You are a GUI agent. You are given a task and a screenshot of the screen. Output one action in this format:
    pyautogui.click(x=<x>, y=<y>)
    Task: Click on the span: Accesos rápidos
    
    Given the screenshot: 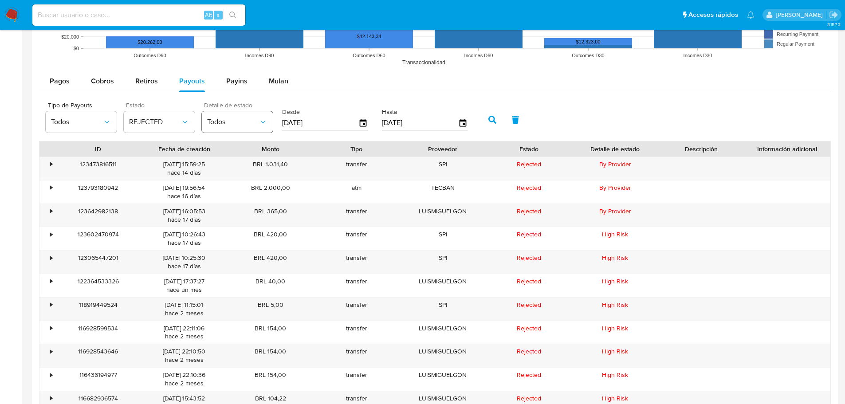 What is the action you would take?
    pyautogui.click(x=713, y=15)
    